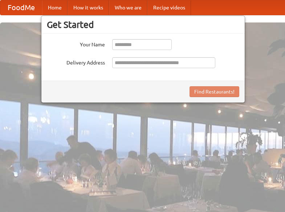  What do you see at coordinates (21, 8) in the screenshot?
I see `a: FoodMe` at bounding box center [21, 8].